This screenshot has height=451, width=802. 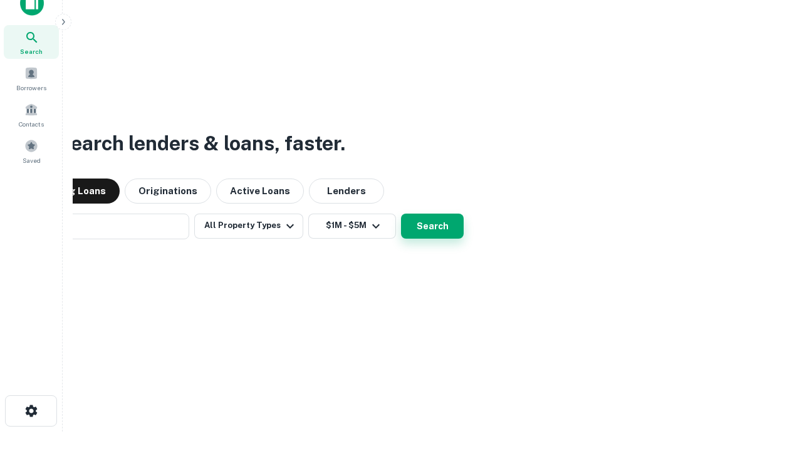 I want to click on div: Chat Widget, so click(x=770, y=381).